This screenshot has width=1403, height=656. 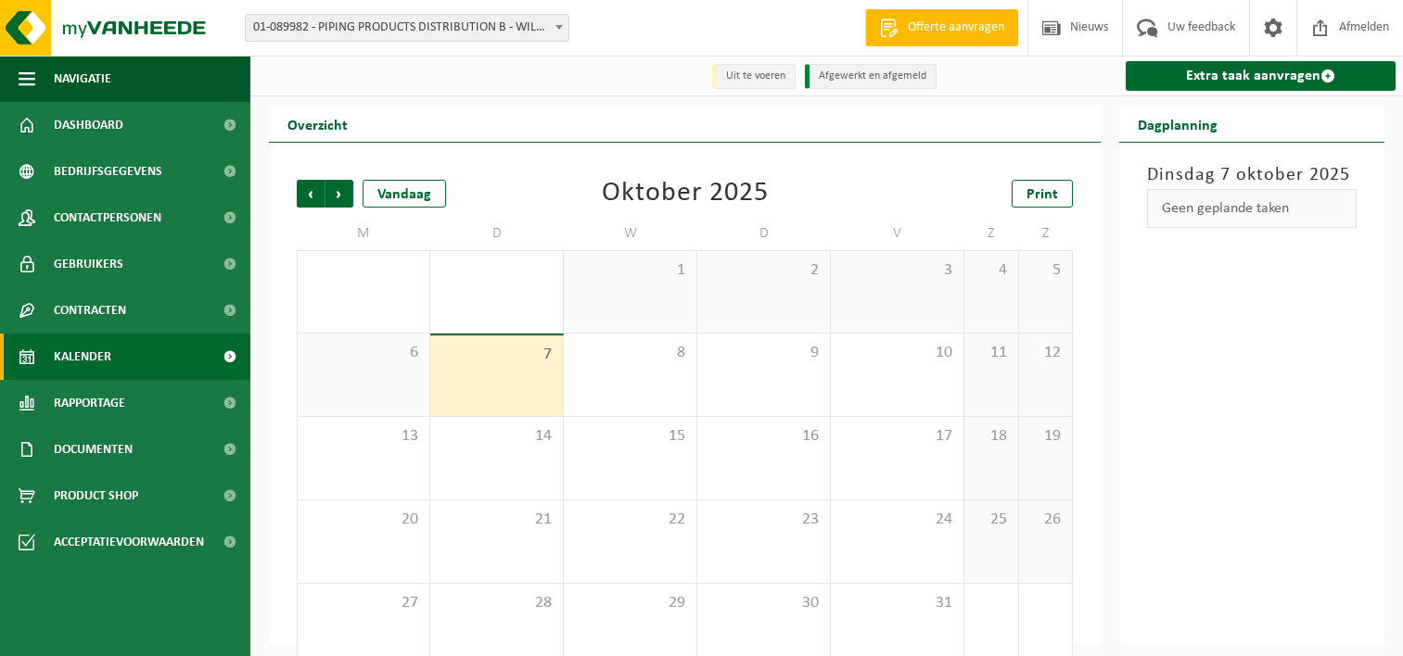 I want to click on span: 30, so click(x=763, y=604).